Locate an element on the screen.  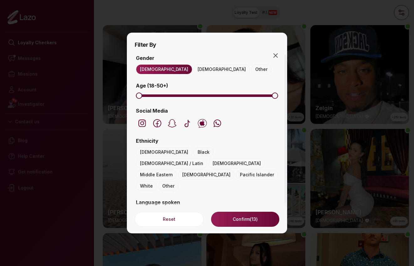
label: Ethnicity is located at coordinates (207, 141).